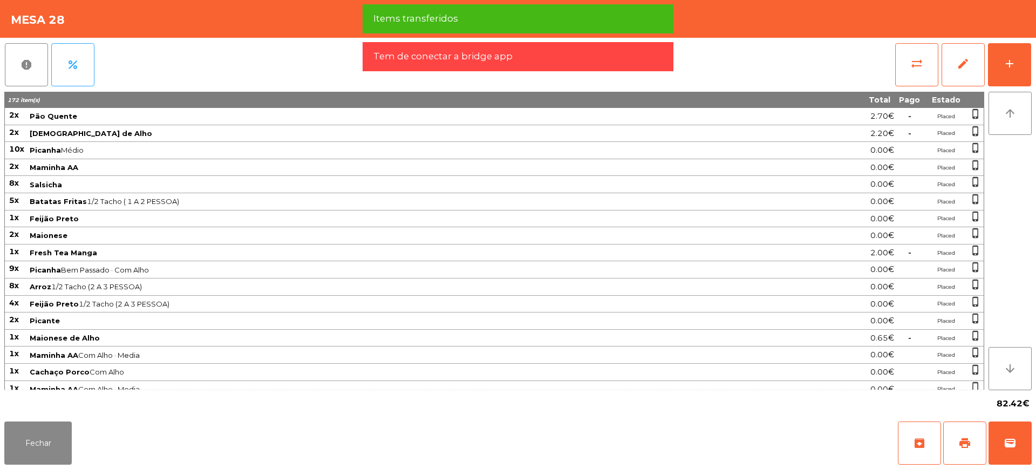 This screenshot has width=1036, height=469. I want to click on span: archive, so click(919, 443).